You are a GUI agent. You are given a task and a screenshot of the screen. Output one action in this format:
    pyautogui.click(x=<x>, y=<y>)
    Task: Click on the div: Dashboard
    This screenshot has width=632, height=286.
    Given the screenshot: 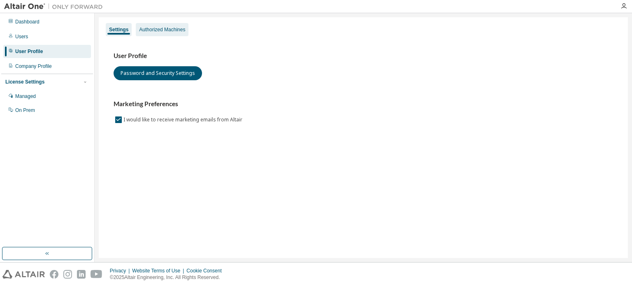 What is the action you would take?
    pyautogui.click(x=27, y=22)
    